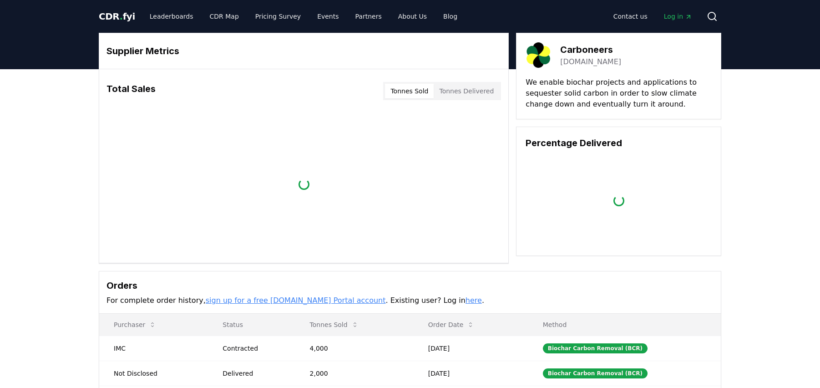 The image size is (820, 388). What do you see at coordinates (131, 91) in the screenshot?
I see `h3: Total Sales` at bounding box center [131, 91].